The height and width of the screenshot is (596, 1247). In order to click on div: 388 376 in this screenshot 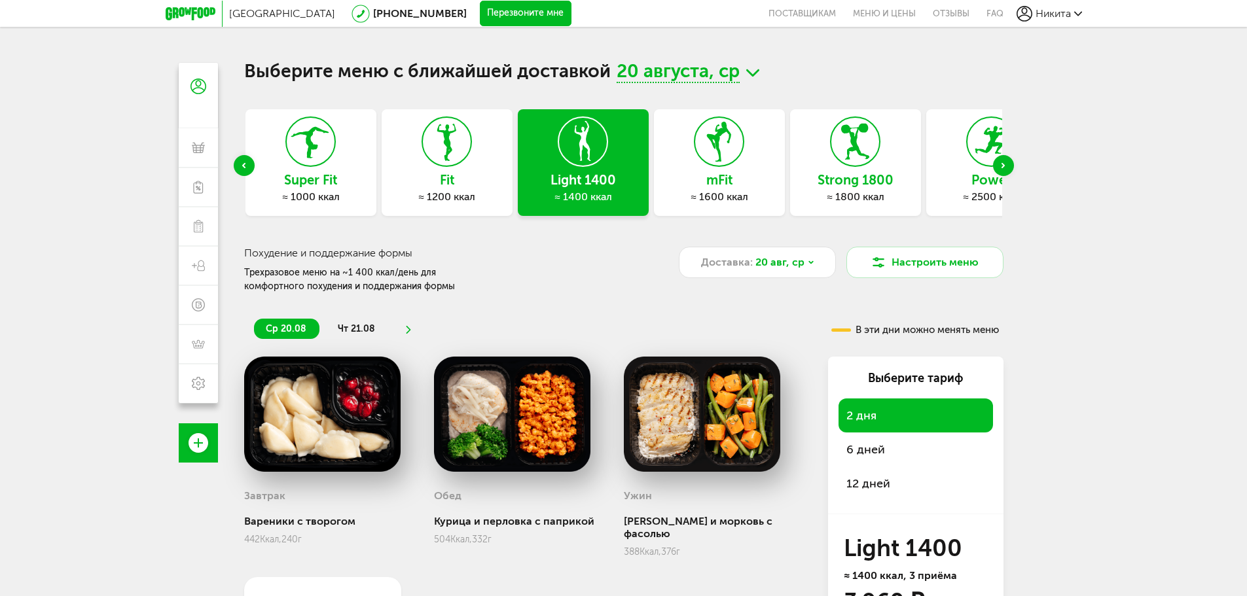, I will do `click(715, 552)`.